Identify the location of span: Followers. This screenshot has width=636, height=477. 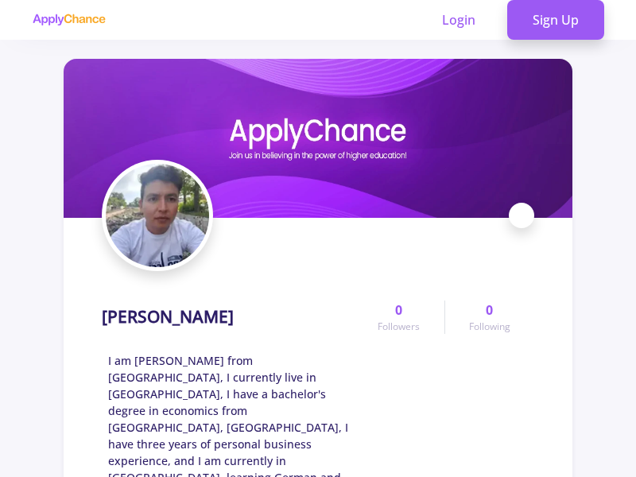
(398, 327).